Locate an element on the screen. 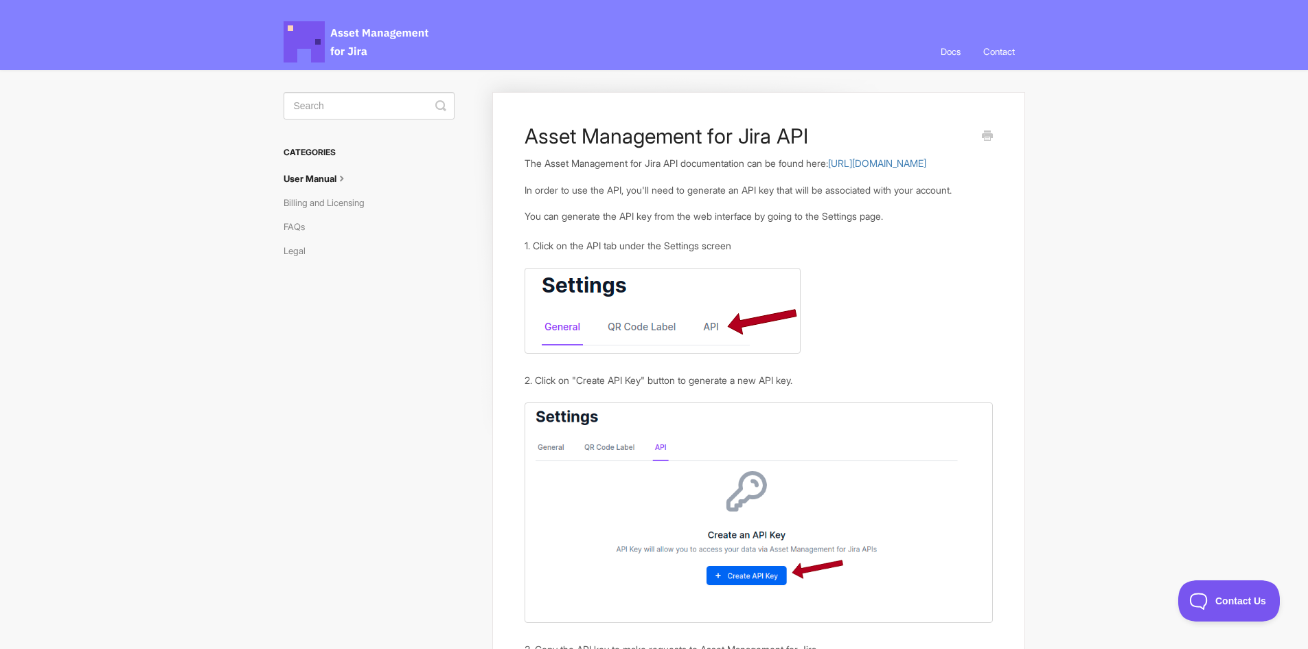  a: Print this Article is located at coordinates (987, 137).